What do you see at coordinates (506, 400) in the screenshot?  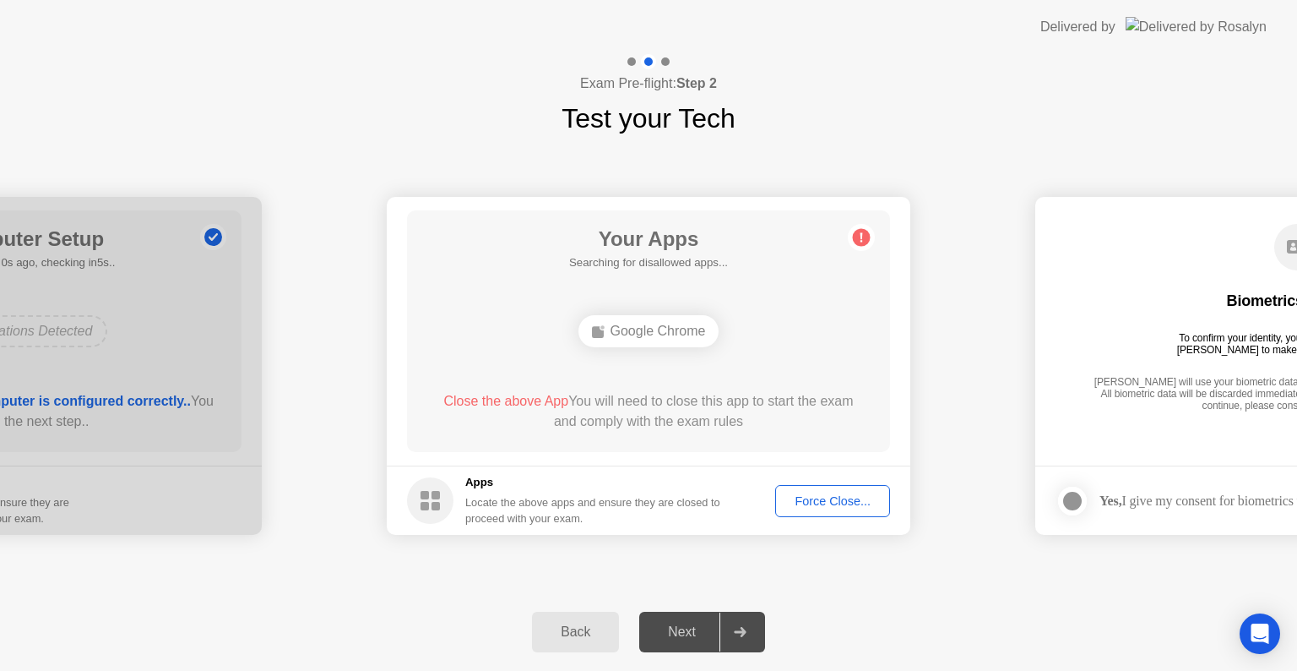 I see `span: Close the above App` at bounding box center [506, 400].